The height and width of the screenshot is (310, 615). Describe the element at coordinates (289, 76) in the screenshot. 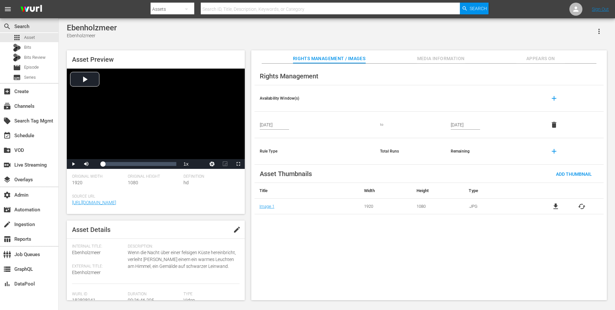

I see `span: Rights Management` at that location.